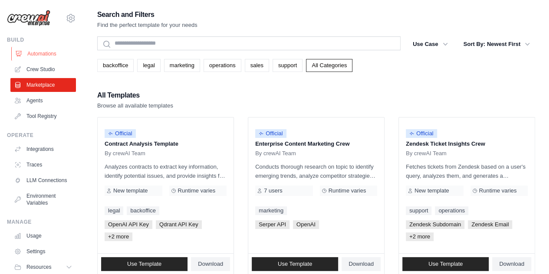 This screenshot has height=274, width=549. I want to click on a: Traces, so click(43, 165).